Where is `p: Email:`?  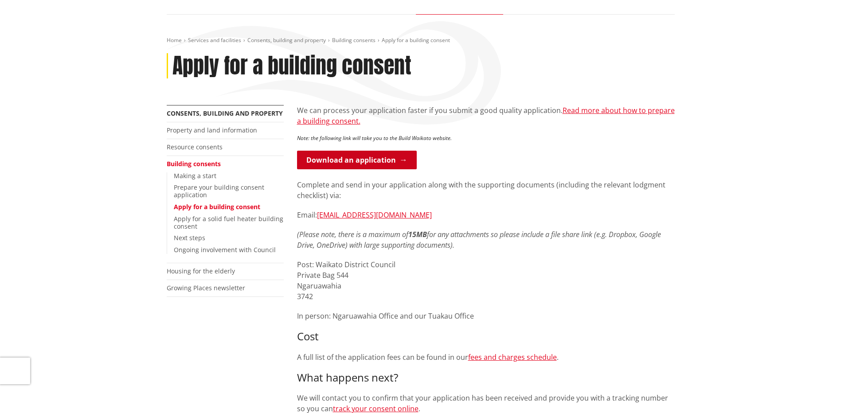
p: Email: is located at coordinates (486, 215).